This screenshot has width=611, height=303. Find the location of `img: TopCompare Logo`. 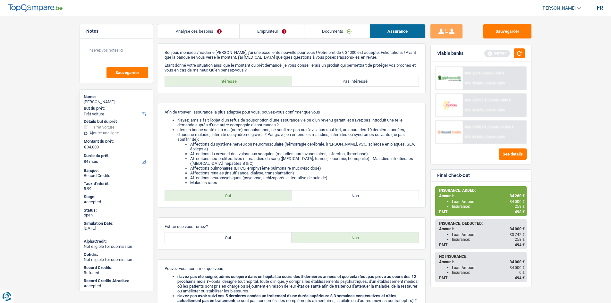

img: TopCompare Logo is located at coordinates (35, 8).